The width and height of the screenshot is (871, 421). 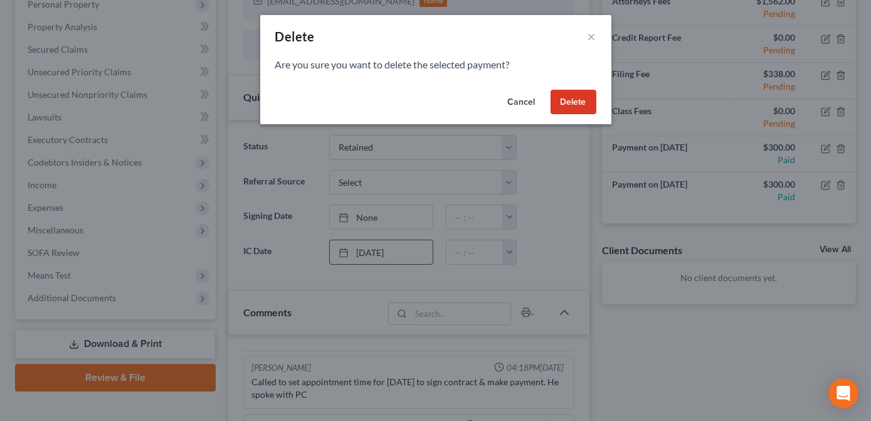 I want to click on p: Are you sure you want to delete the selected payment?, so click(x=436, y=65).